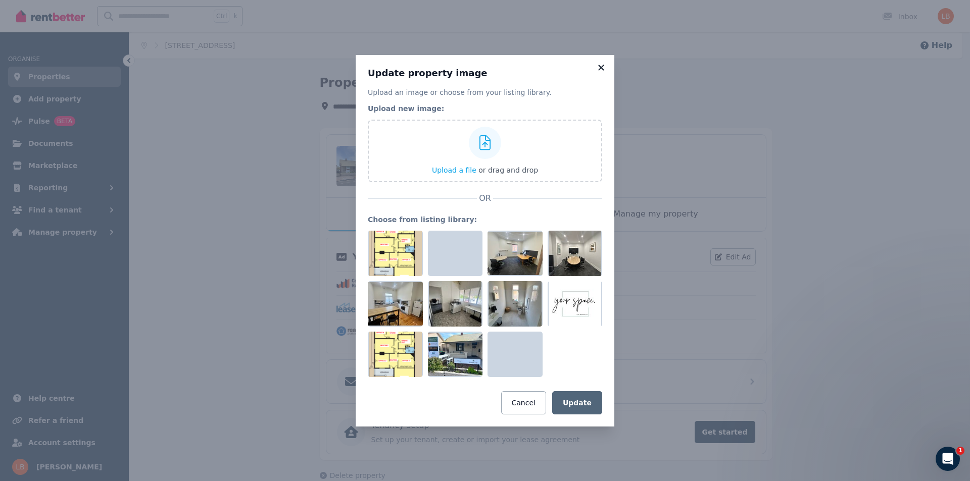 This screenshot has width=970, height=481. What do you see at coordinates (508, 170) in the screenshot?
I see `span: or drag and drop` at bounding box center [508, 170].